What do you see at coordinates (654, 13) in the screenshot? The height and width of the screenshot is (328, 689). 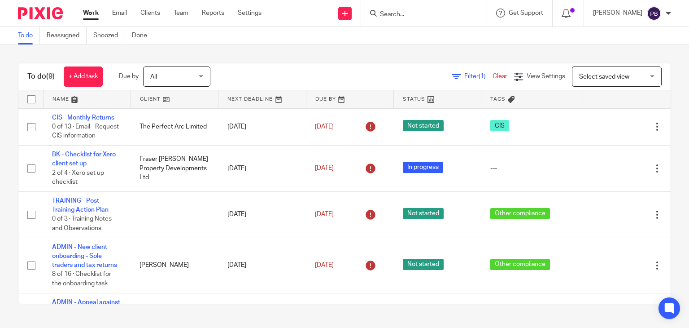 I see `img: svg%3E` at bounding box center [654, 13].